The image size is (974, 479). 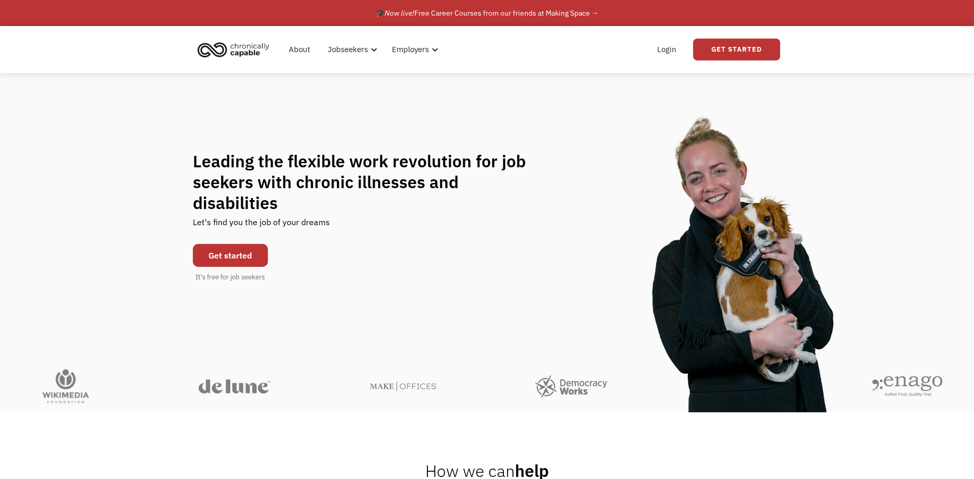 What do you see at coordinates (487, 13) in the screenshot?
I see `div: 🎓 Free Career Courses from our friends at Making Space →` at bounding box center [487, 13].